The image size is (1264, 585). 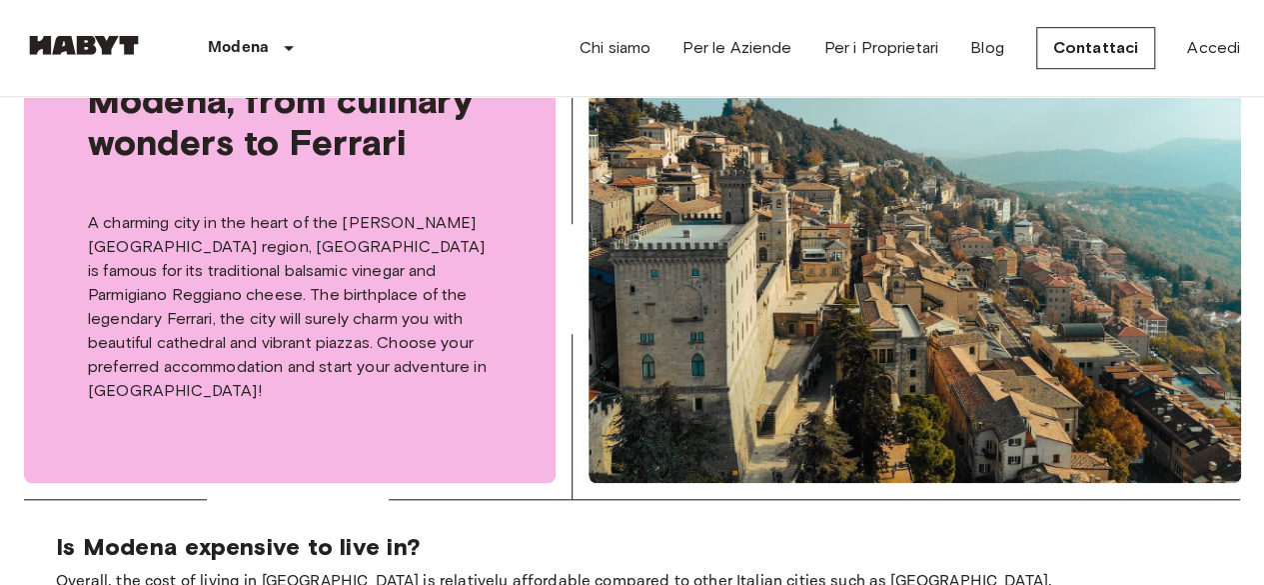 What do you see at coordinates (1096, 48) in the screenshot?
I see `a: Contattaci` at bounding box center [1096, 48].